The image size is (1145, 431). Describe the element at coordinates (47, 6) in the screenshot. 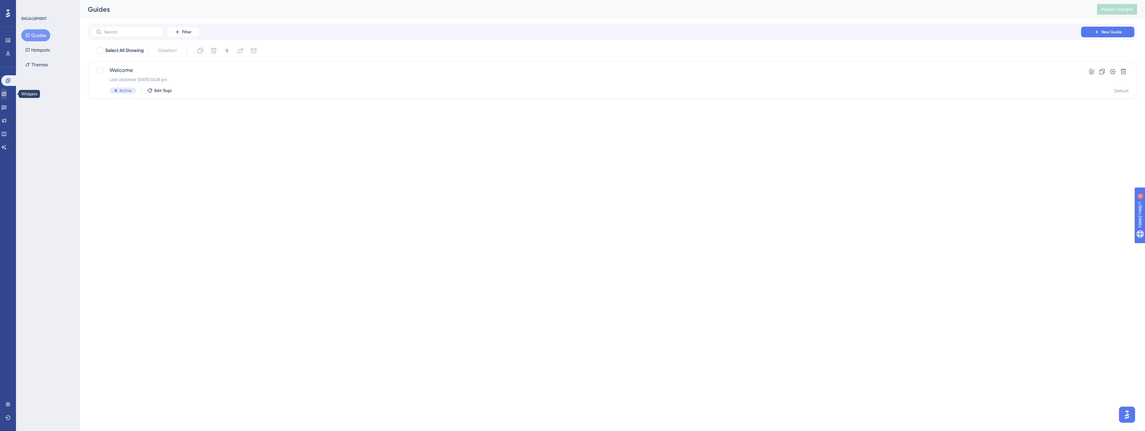

I see `div: 5` at that location.